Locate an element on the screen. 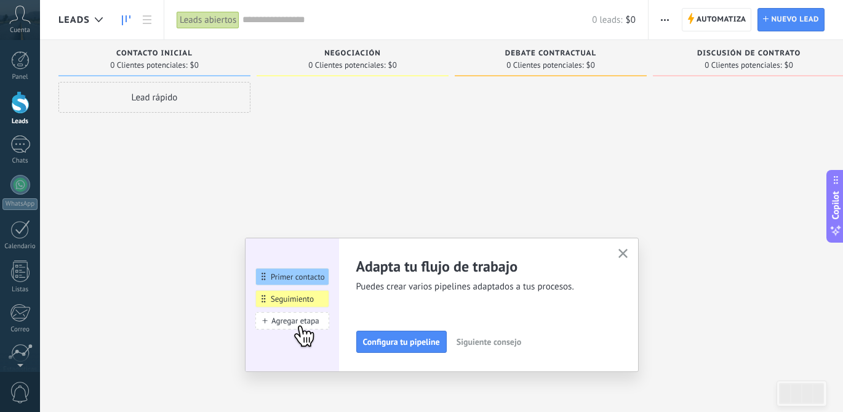 Image resolution: width=843 pixels, height=412 pixels. h2: Adapta tu flujo de trabajo is located at coordinates (480, 266).